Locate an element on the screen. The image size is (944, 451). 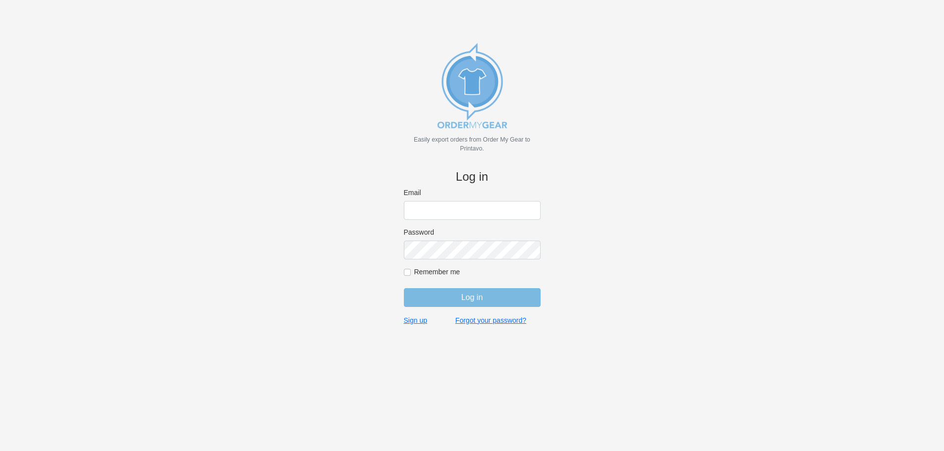
a: Sign up is located at coordinates (415, 321).